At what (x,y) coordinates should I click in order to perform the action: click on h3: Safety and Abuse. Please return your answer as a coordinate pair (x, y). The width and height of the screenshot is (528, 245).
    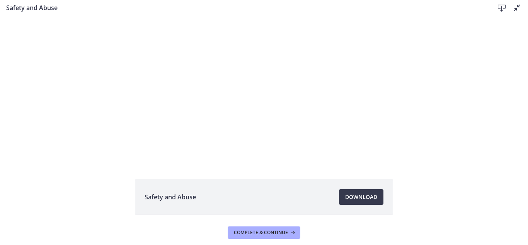
    Looking at the image, I should click on (244, 8).